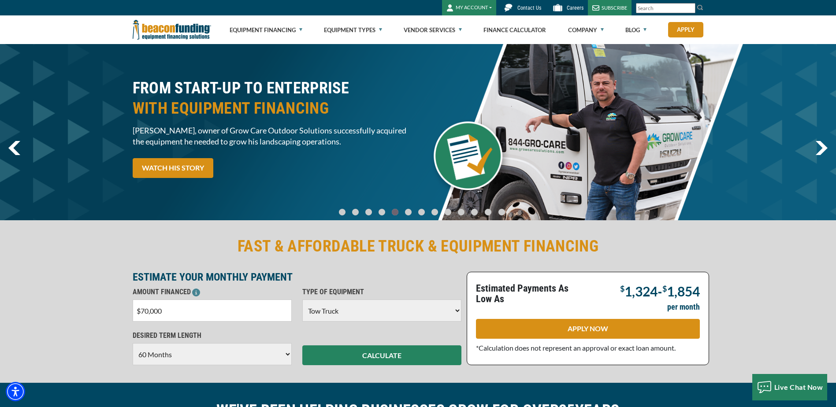  Describe the element at coordinates (588, 329) in the screenshot. I see `a: APPLY NOW` at that location.